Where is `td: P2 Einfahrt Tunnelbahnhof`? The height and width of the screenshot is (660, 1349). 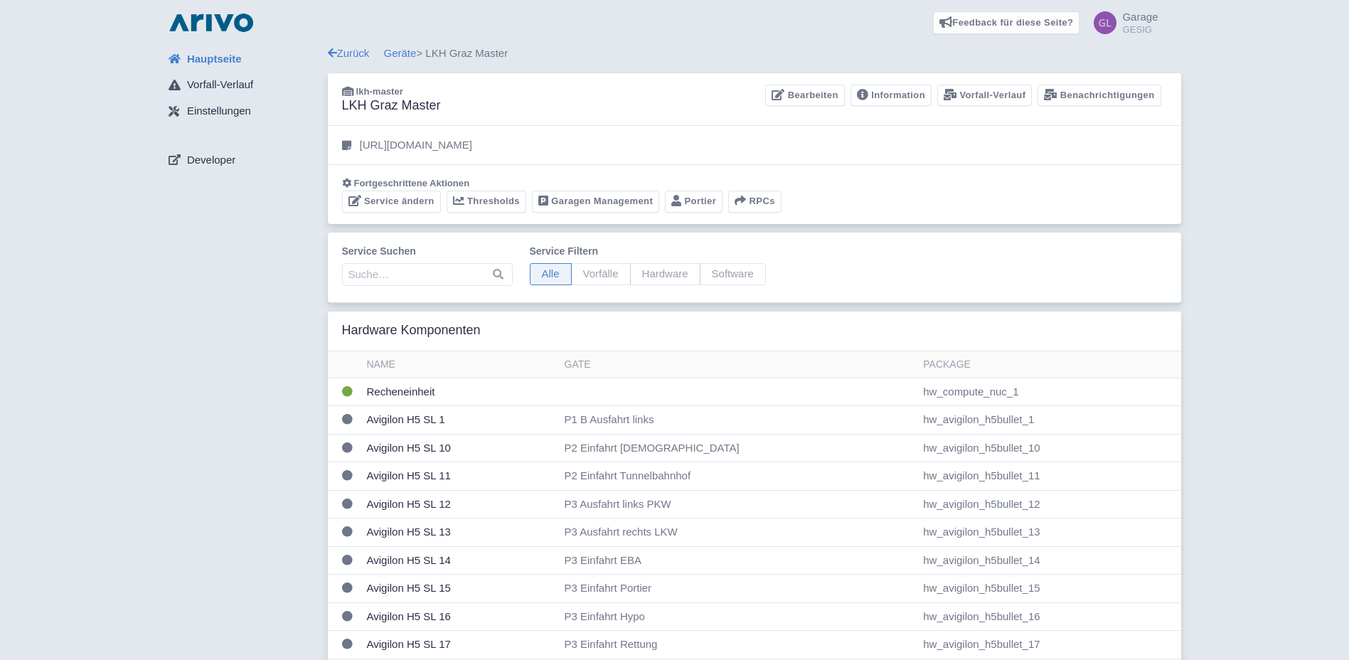
td: P2 Einfahrt Tunnelbahnhof is located at coordinates (738, 476).